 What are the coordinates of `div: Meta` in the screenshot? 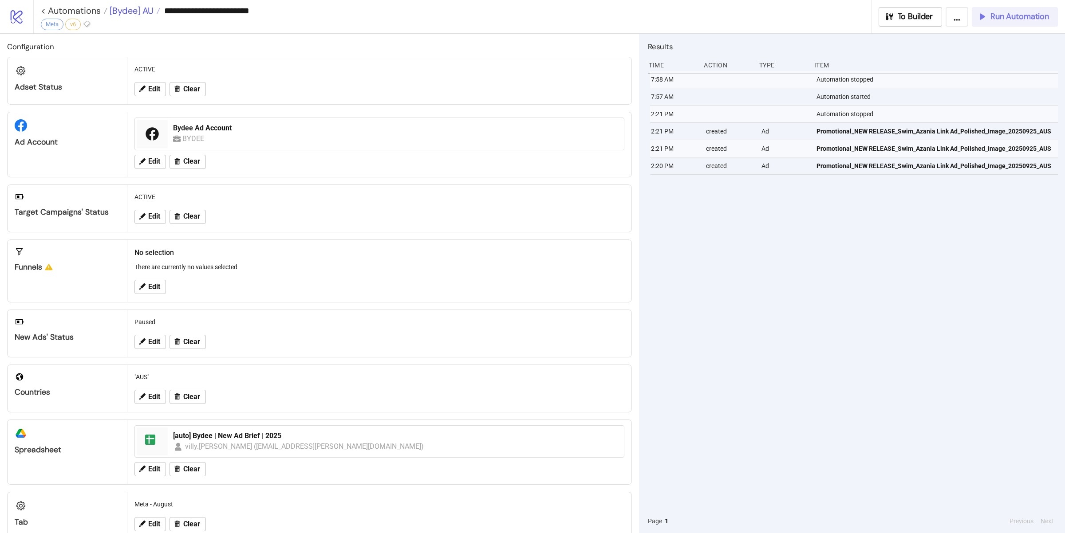 It's located at (52, 24).